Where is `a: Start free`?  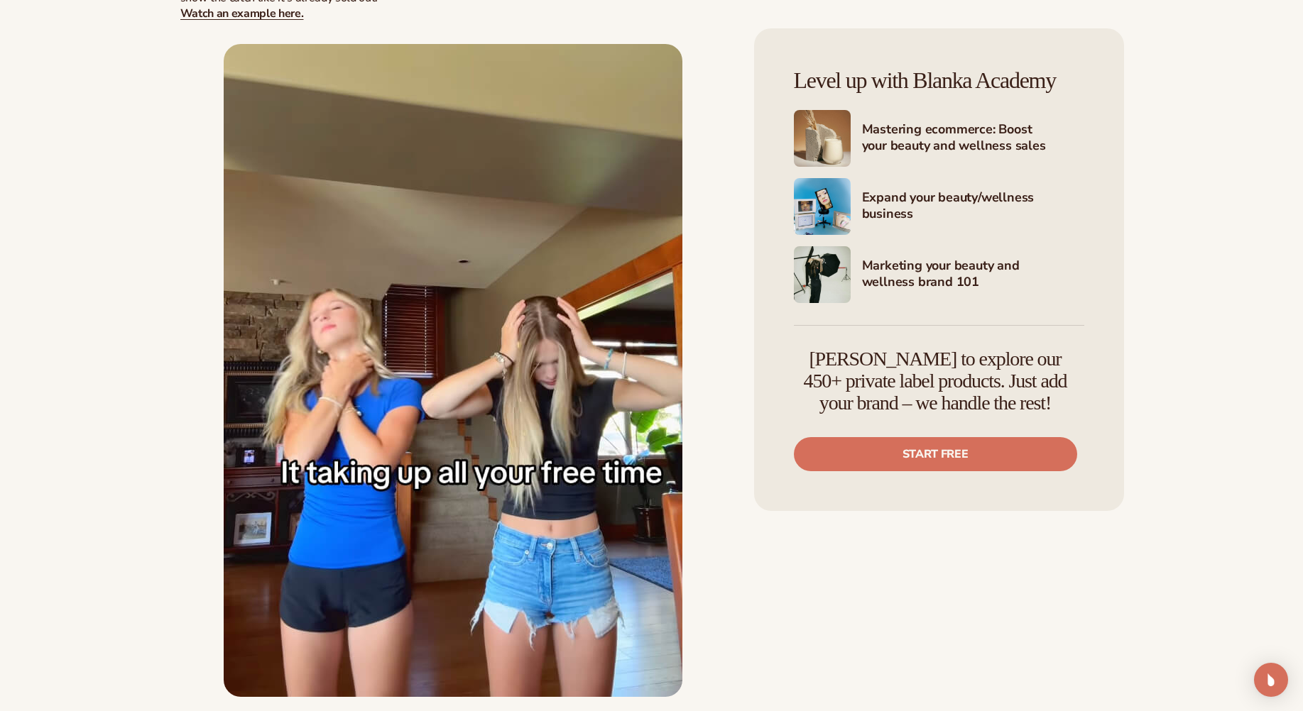
a: Start free is located at coordinates (935, 454).